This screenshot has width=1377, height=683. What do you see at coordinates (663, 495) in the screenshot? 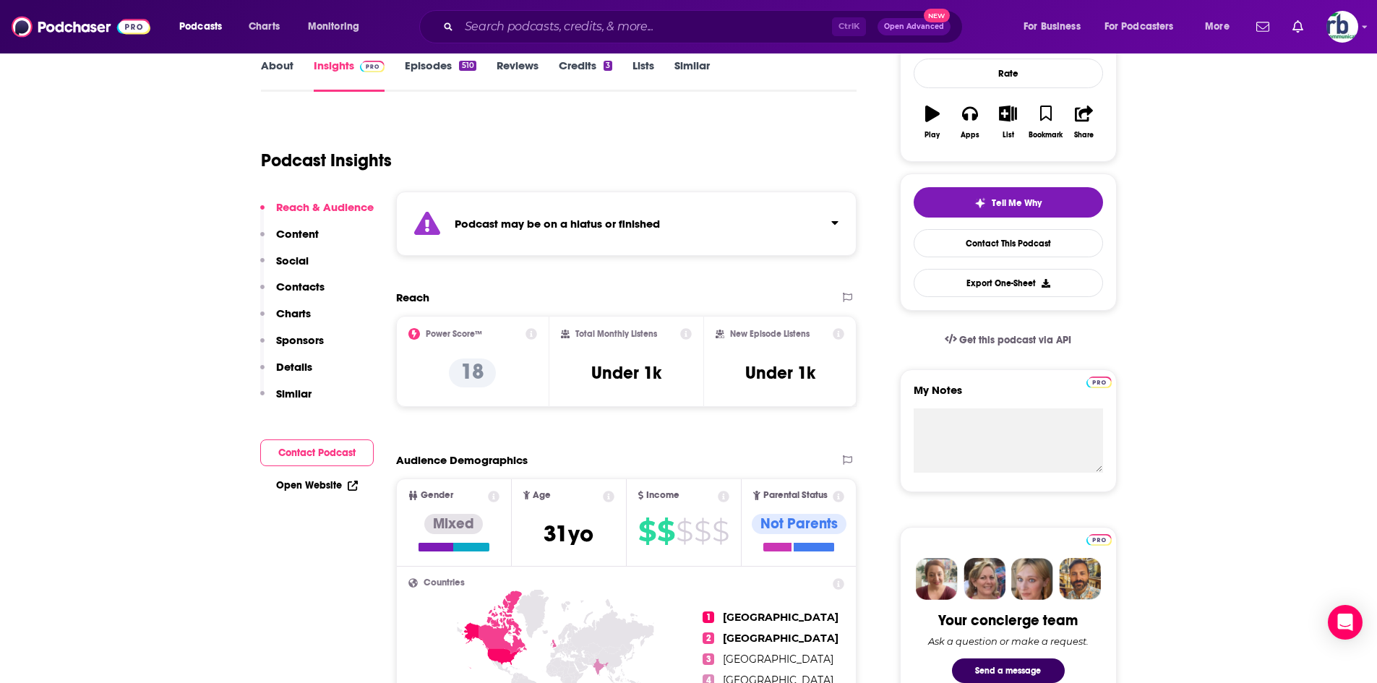
I see `span: Income` at bounding box center [663, 495].